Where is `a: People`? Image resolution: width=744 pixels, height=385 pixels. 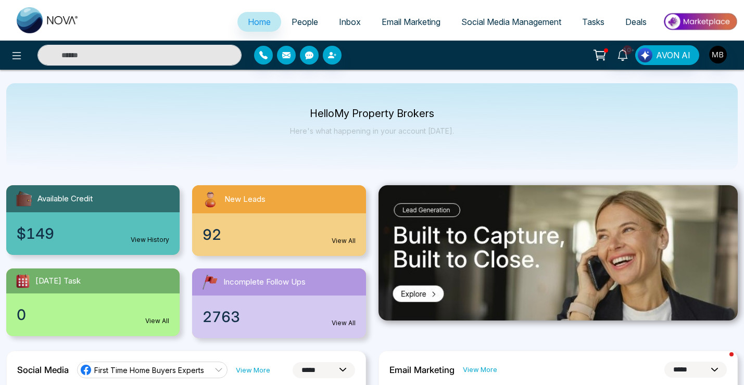
a: People is located at coordinates (304, 22).